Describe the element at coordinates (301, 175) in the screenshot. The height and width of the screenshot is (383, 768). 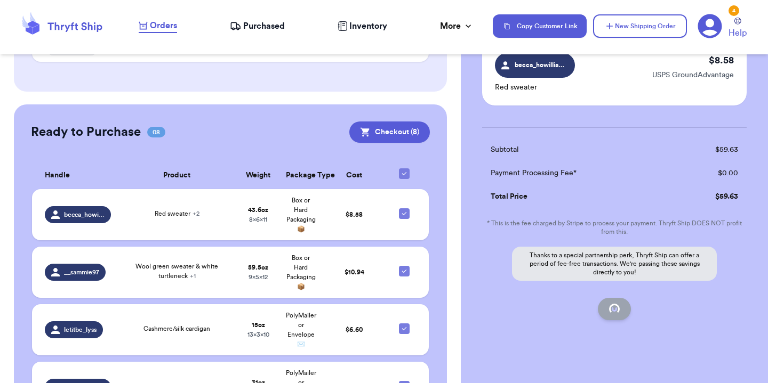
I see `th: Package Type` at that location.